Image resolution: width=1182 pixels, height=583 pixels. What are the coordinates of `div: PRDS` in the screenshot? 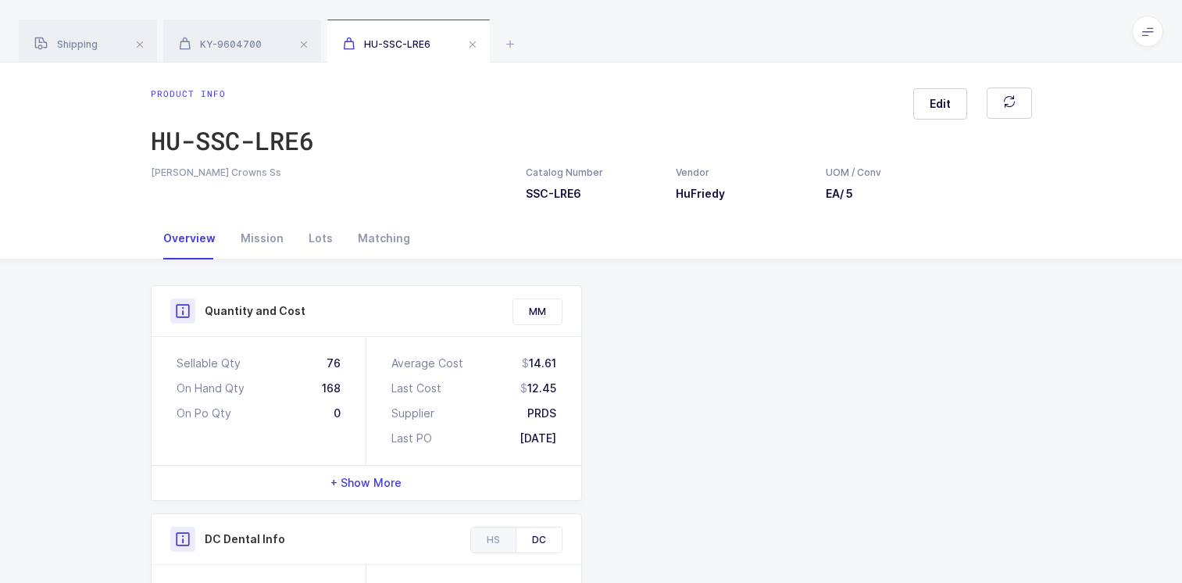 It's located at (541, 413).